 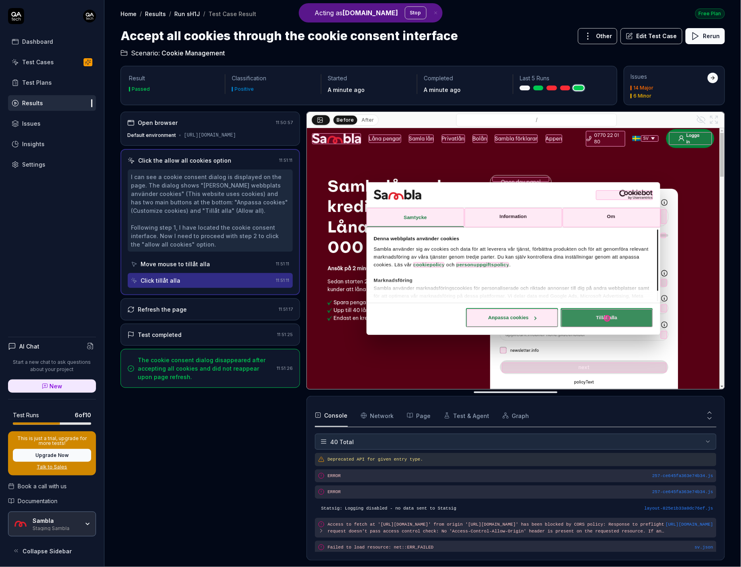 I want to click on a: New, so click(x=52, y=386).